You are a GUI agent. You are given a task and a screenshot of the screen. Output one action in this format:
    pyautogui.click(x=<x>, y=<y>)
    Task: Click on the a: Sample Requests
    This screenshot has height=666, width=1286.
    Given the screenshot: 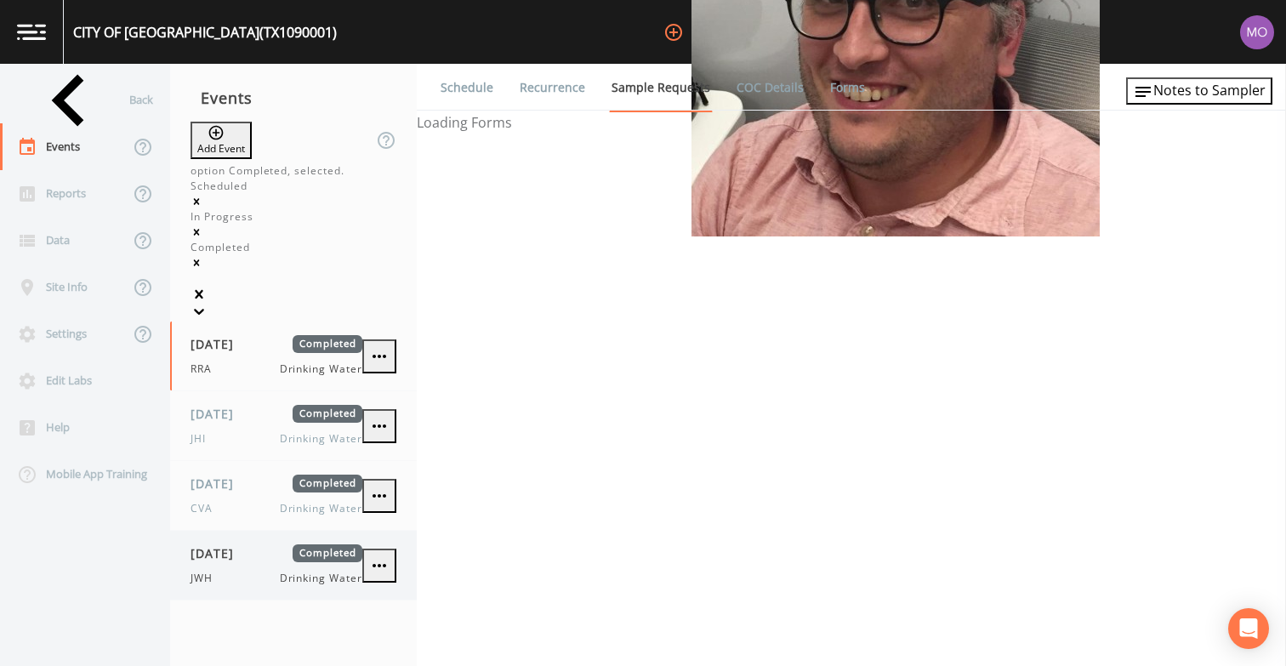 What is the action you would take?
    pyautogui.click(x=661, y=88)
    